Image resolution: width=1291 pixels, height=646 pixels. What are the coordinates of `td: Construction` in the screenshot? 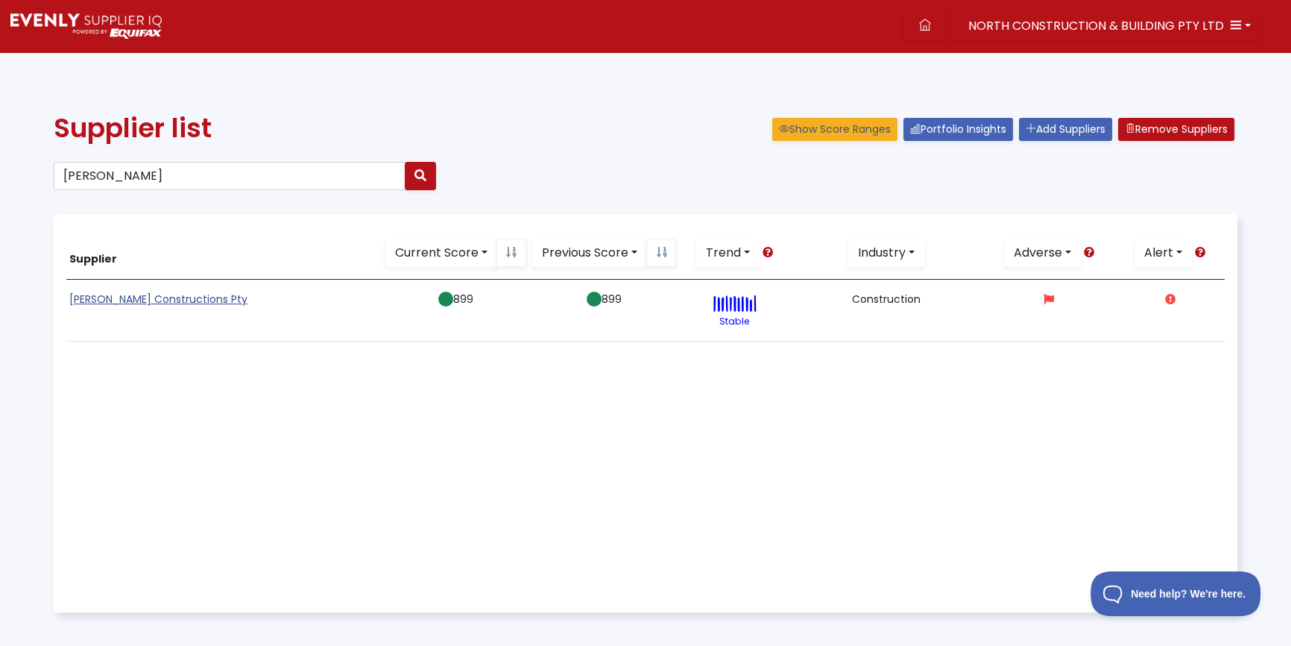 It's located at (886, 310).